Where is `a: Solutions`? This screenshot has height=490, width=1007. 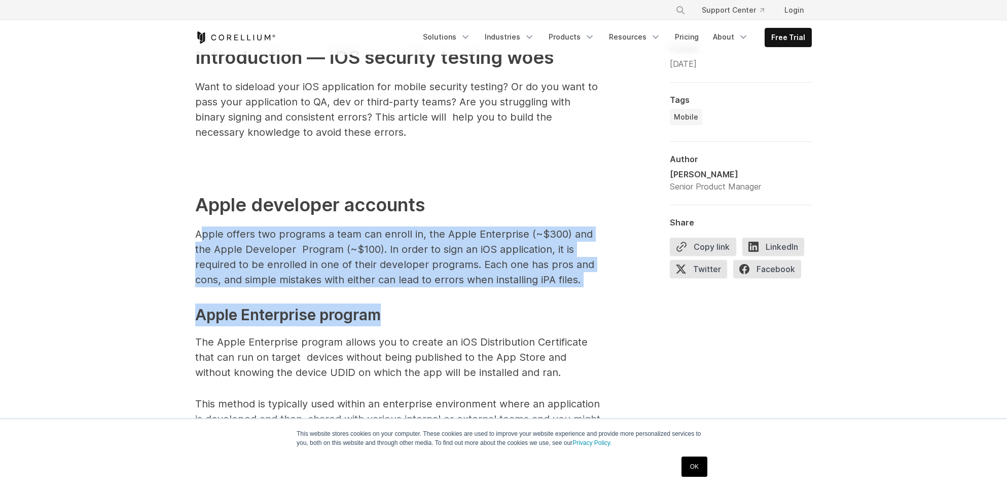
a: Solutions is located at coordinates (447, 37).